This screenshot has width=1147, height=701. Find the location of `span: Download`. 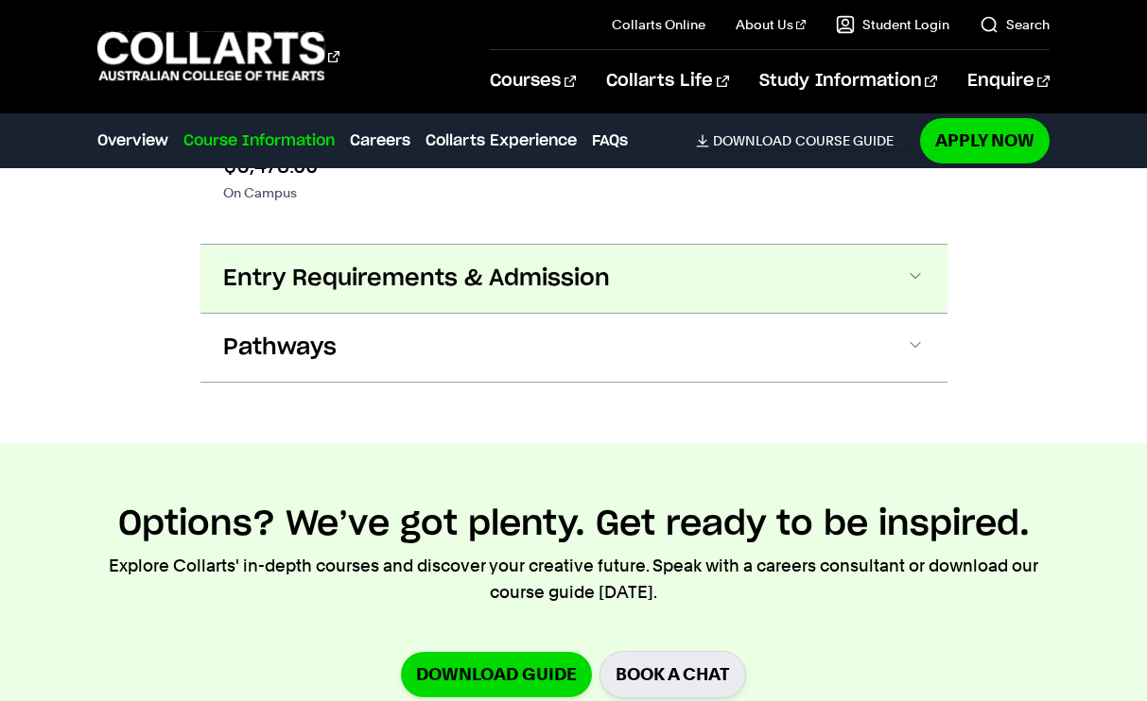

span: Download is located at coordinates (752, 141).